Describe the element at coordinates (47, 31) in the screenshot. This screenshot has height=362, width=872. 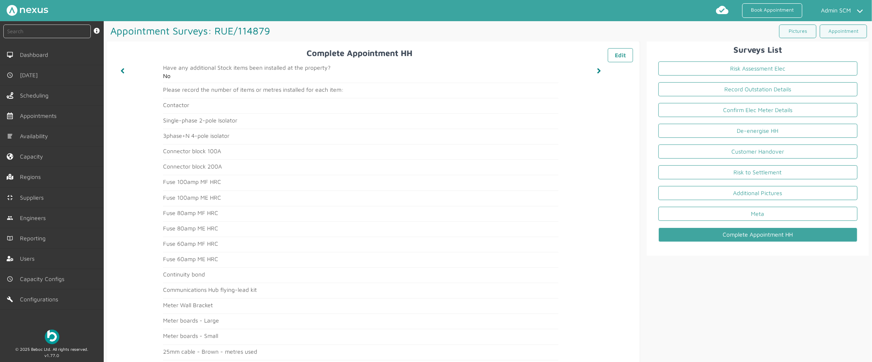
I see `input: Search by: Ref, PostCode, MPAN, MPRN, Account, Customer` at that location.